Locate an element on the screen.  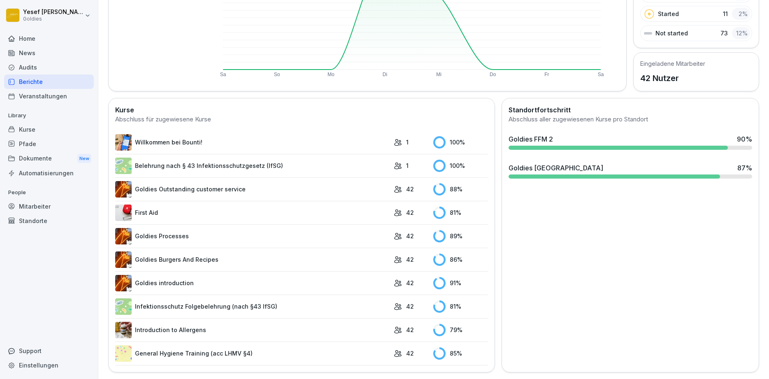
div: Pfade is located at coordinates (49, 144).